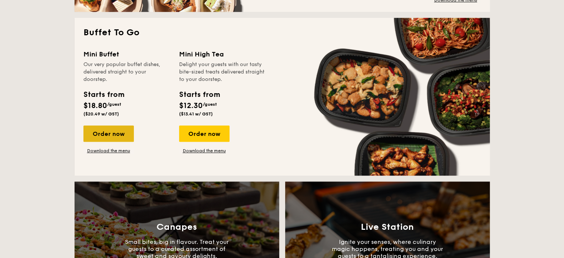  Describe the element at coordinates (127, 72) in the screenshot. I see `div: Our very popular buffet dishes, delivered straight to your doorstep.` at that location.